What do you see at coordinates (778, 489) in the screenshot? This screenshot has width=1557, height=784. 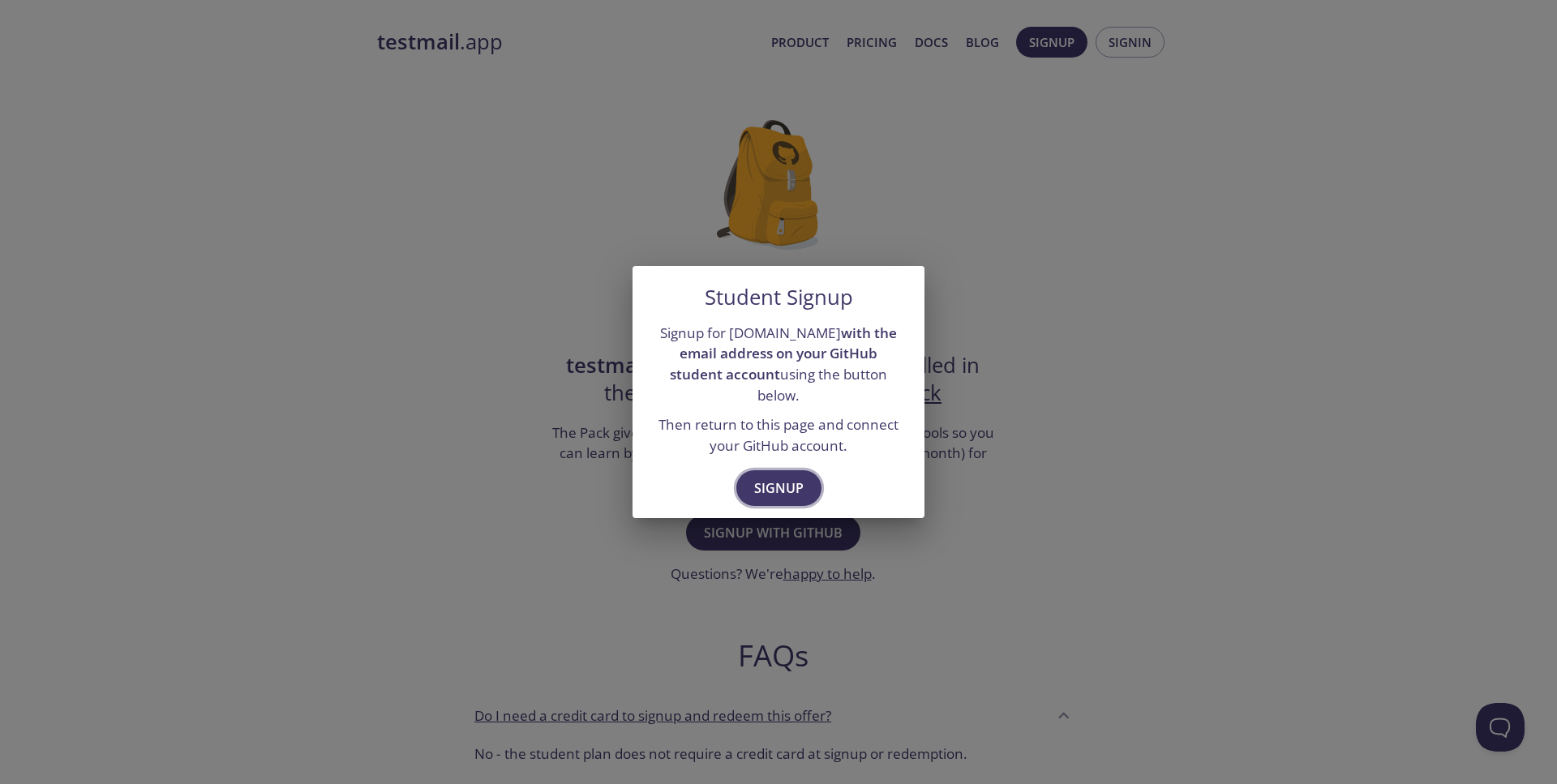 I see `span: Signup` at bounding box center [778, 489].